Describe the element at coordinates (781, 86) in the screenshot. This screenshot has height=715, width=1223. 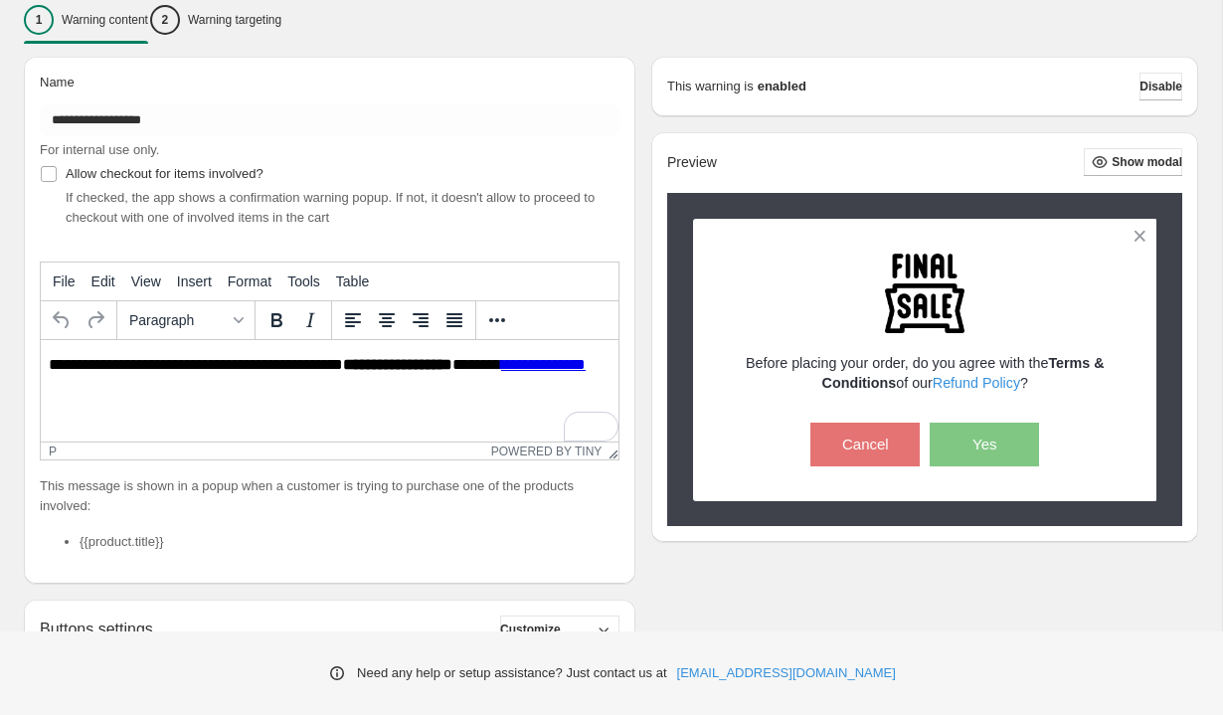
I see `strong: enabled` at that location.